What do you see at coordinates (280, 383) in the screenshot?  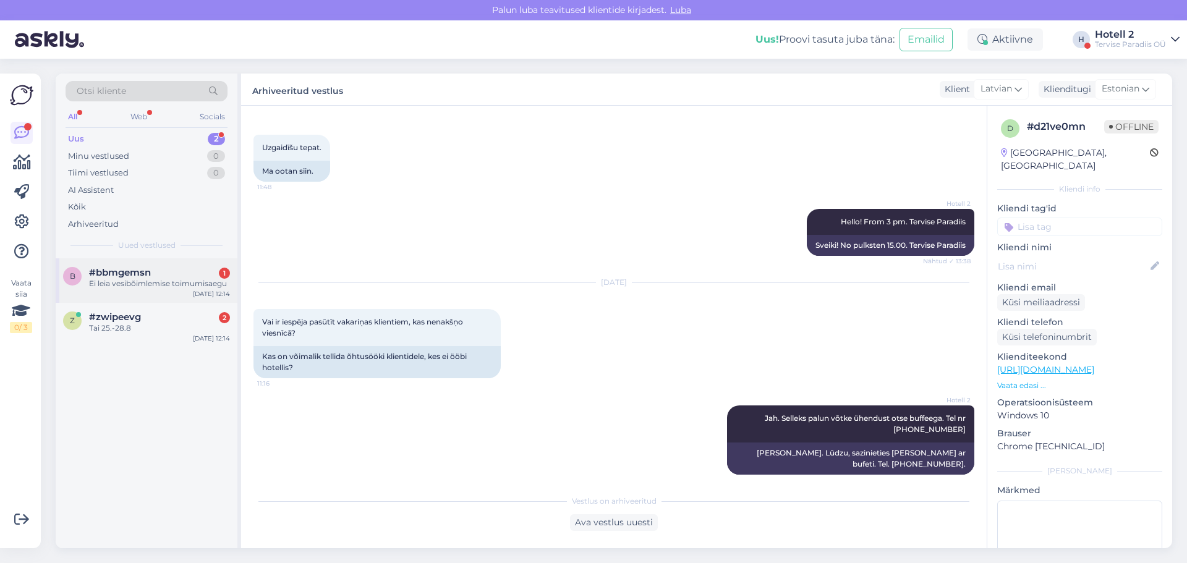 I see `span: 11:16` at bounding box center [280, 383].